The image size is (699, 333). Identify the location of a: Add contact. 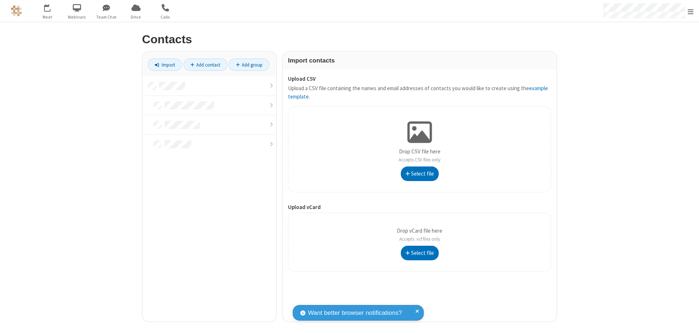
(205, 65).